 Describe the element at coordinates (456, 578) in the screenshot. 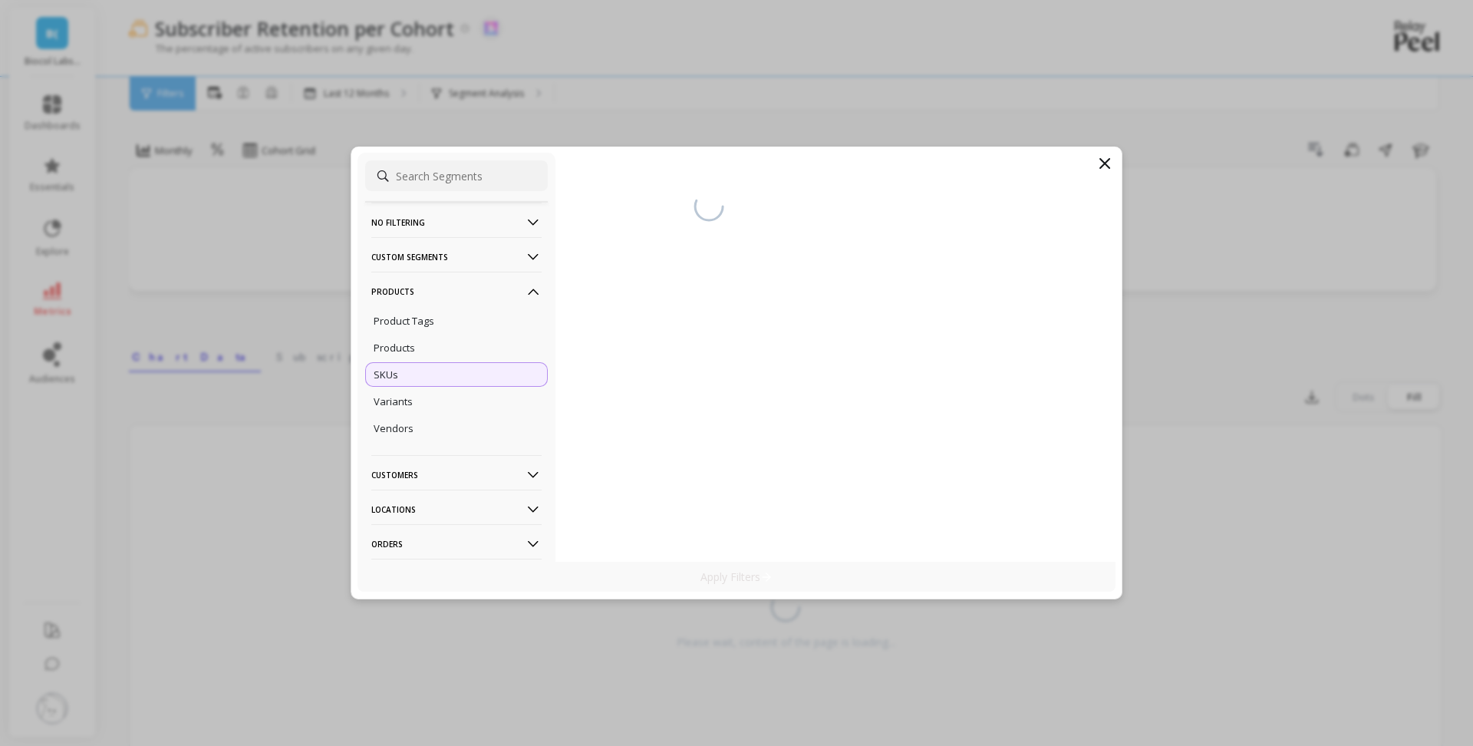

I see `p: Subscriptions` at that location.